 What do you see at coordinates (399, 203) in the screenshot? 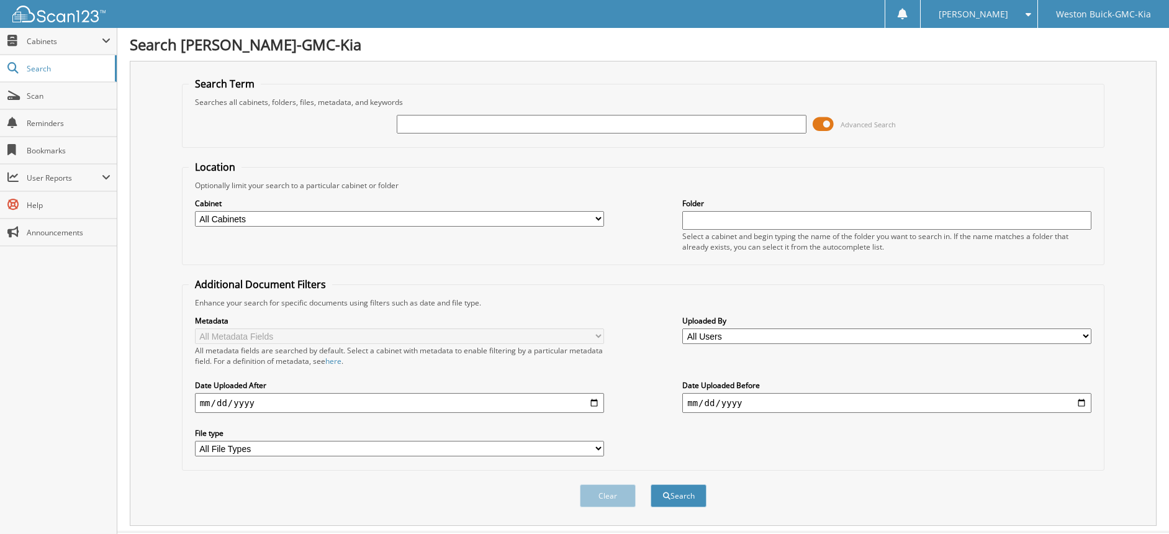
I see `label: Cabinet` at bounding box center [399, 203].